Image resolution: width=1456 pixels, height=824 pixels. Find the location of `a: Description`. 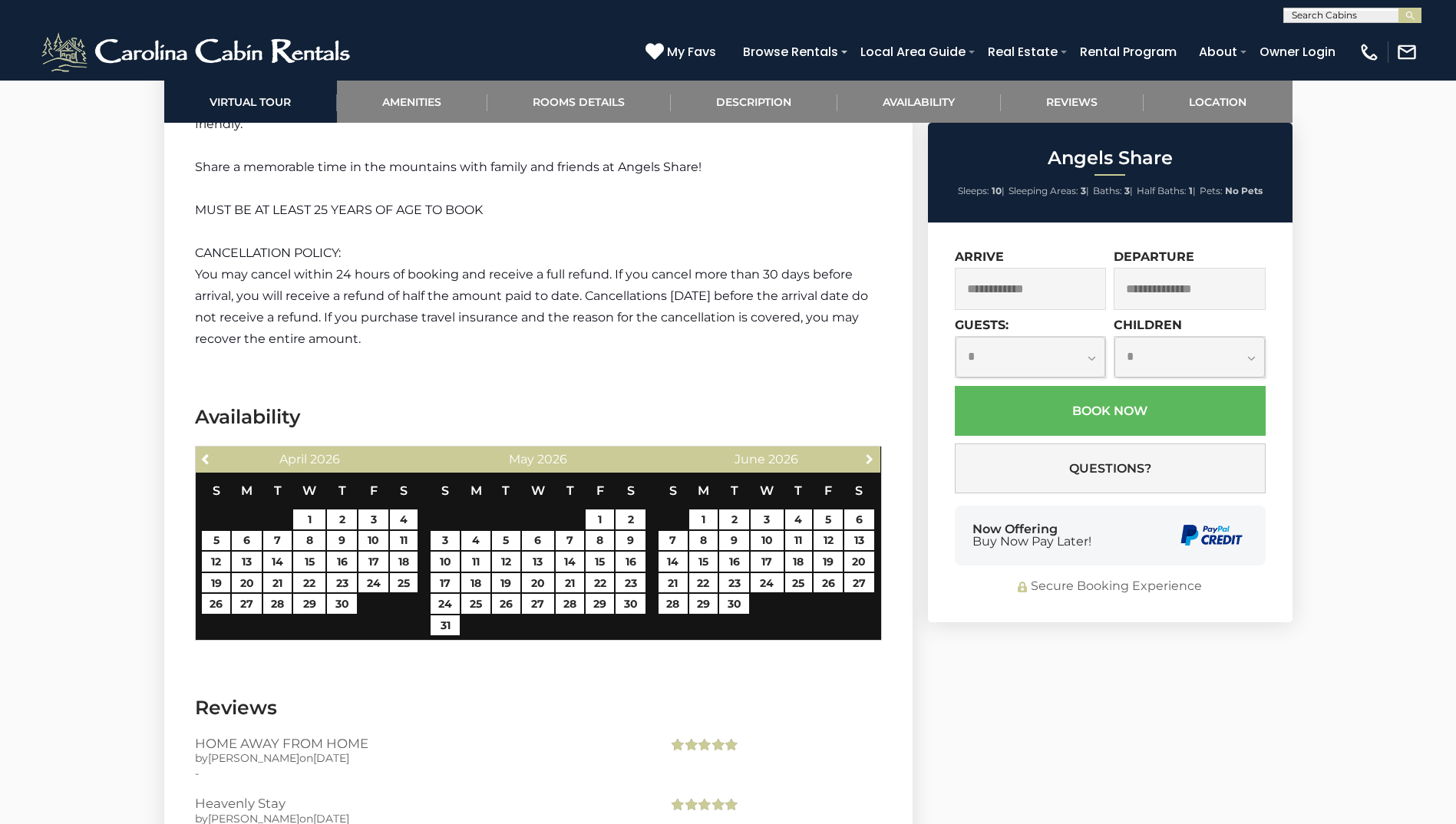

a: Description is located at coordinates (753, 101).